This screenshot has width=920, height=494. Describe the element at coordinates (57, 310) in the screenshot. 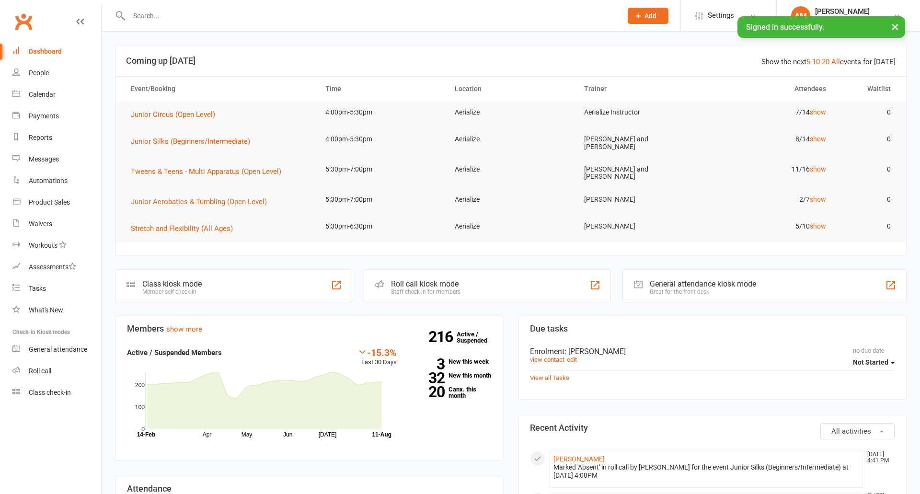

I see `a: What's New` at that location.